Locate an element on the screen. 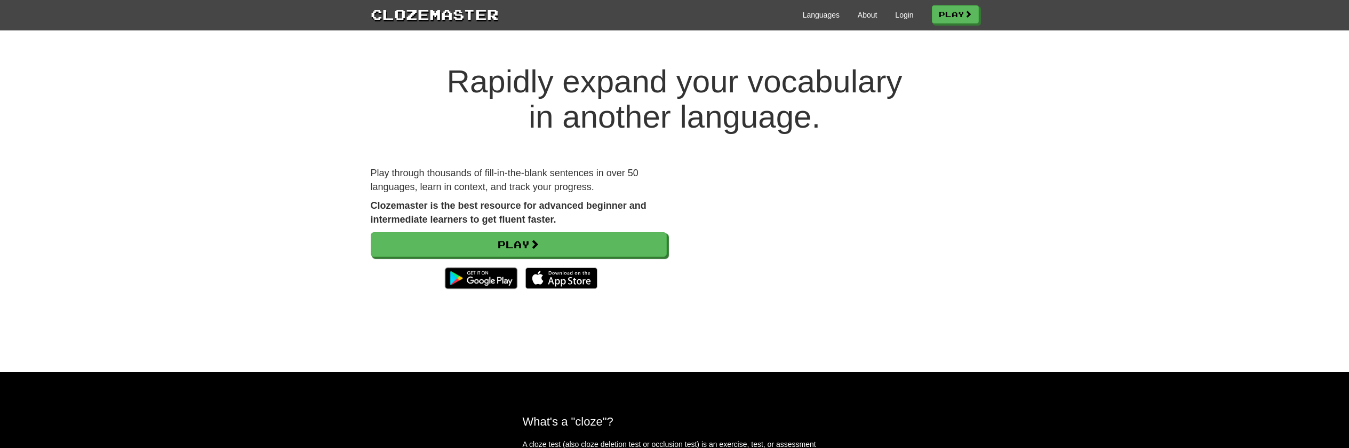 The width and height of the screenshot is (1349, 448). a: Languages is located at coordinates (821, 15).